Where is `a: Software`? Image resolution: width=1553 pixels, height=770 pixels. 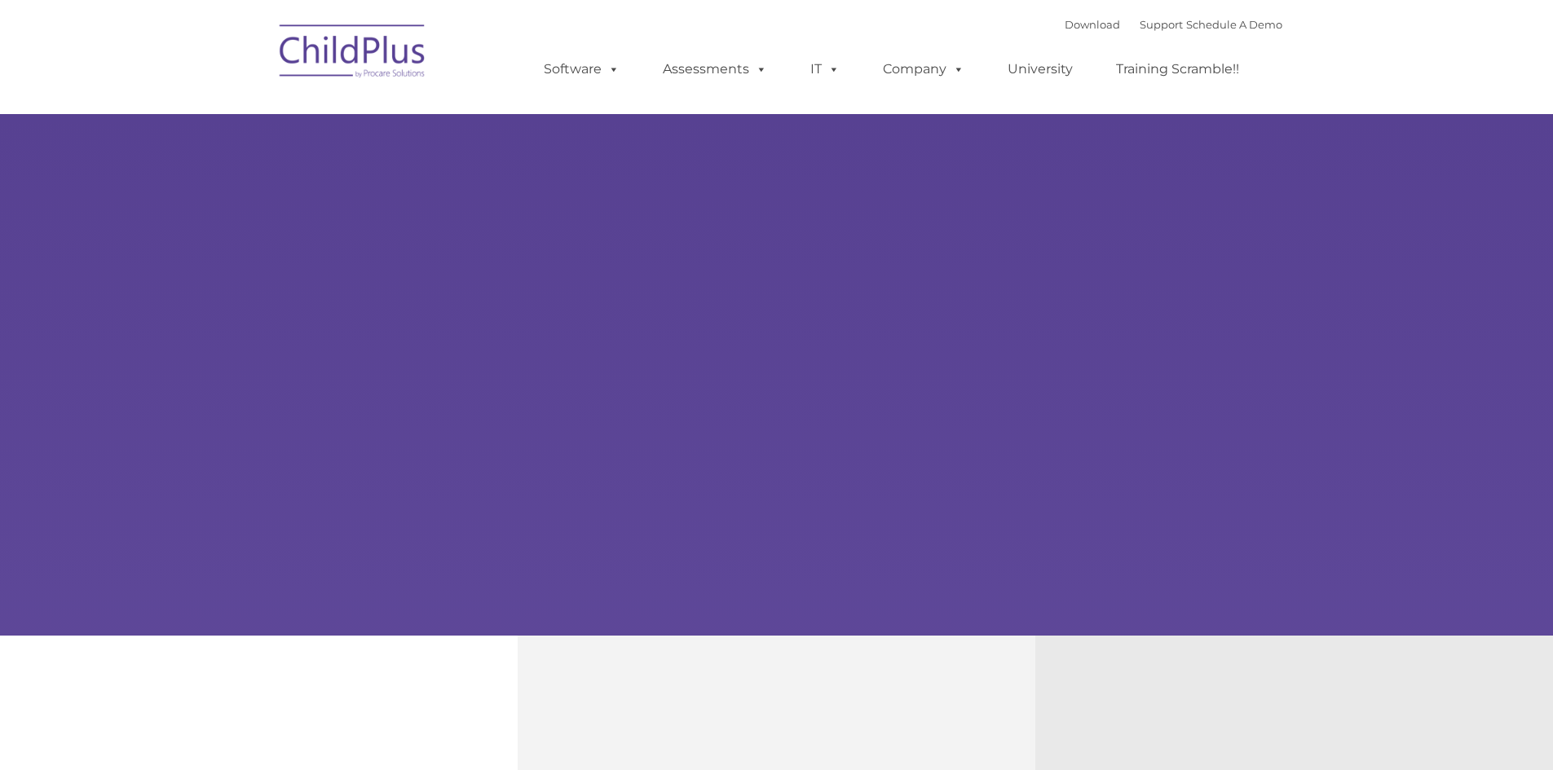 a: Software is located at coordinates (581, 69).